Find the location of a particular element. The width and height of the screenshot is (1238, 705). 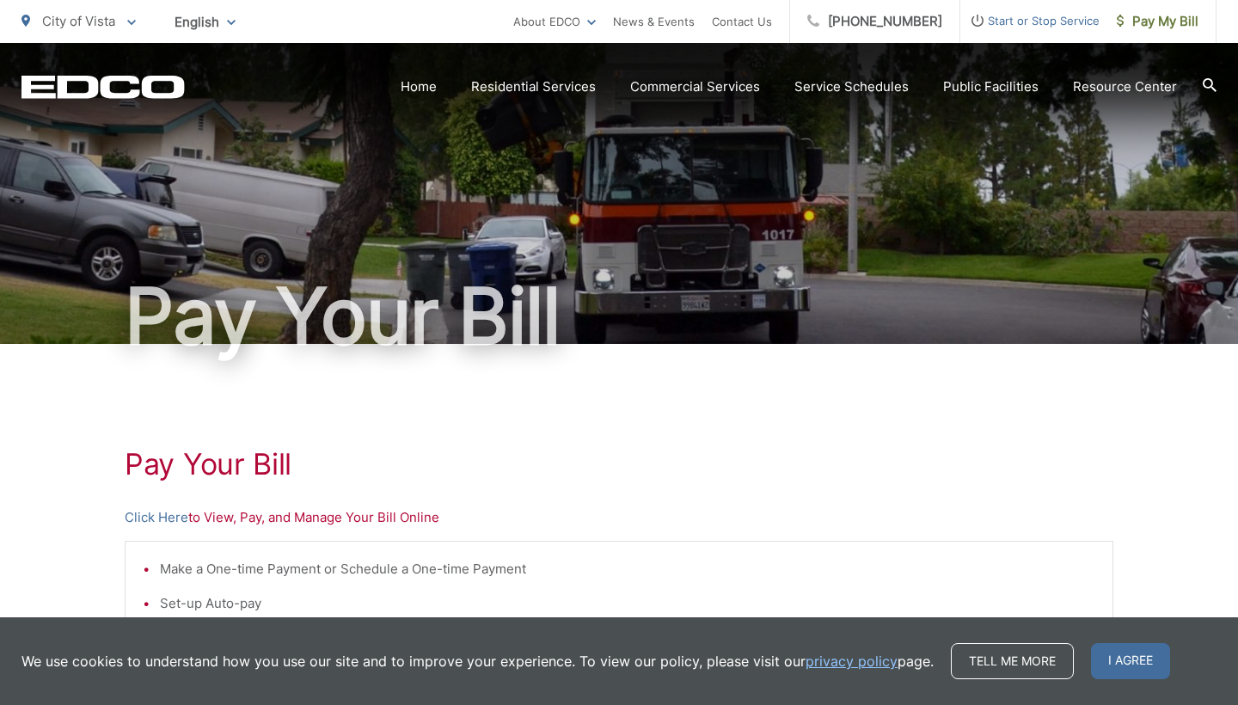

span: City of Vista is located at coordinates (78, 21).